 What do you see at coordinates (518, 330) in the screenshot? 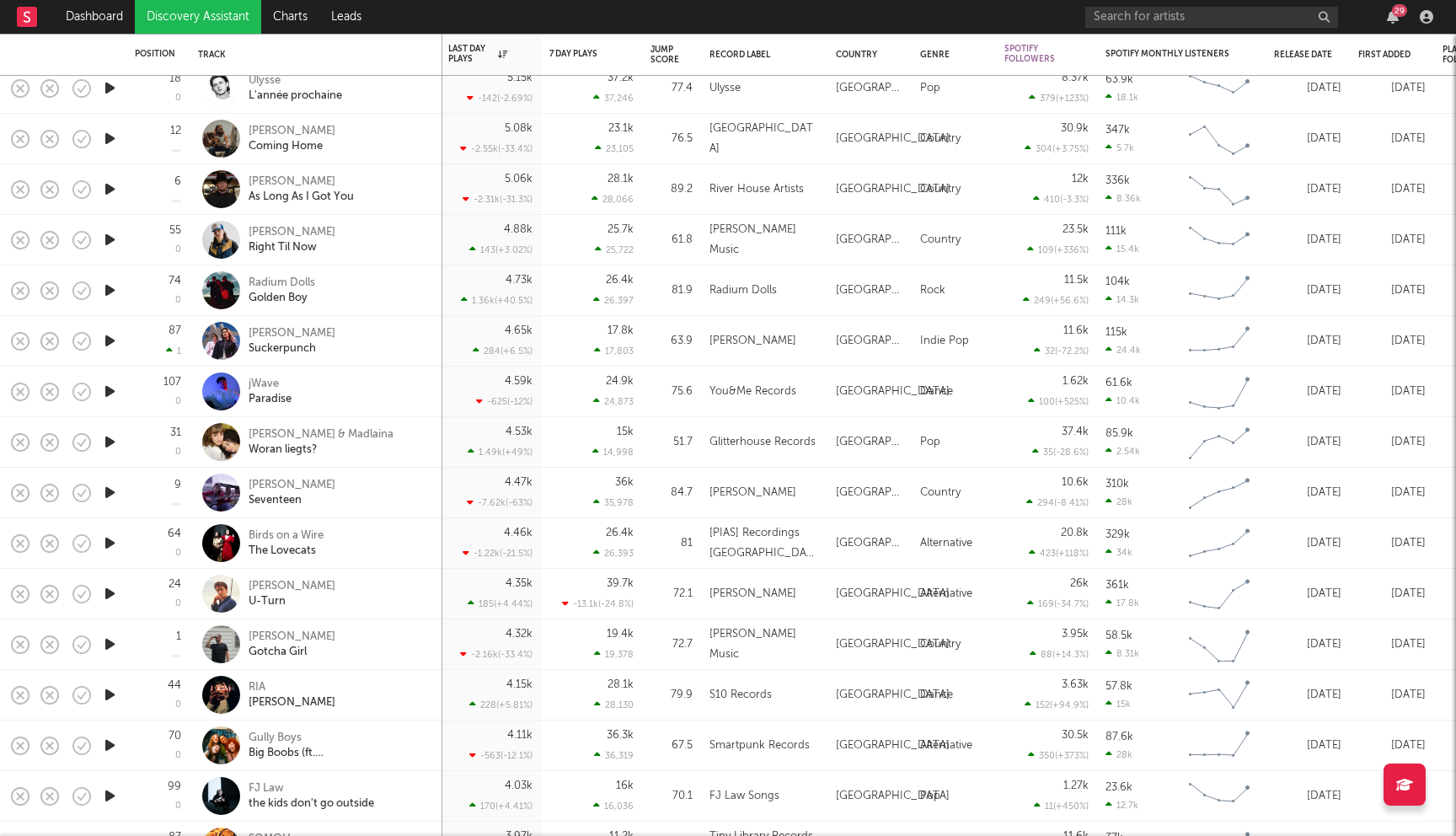
I see `div: 4.65k` at bounding box center [518, 330].